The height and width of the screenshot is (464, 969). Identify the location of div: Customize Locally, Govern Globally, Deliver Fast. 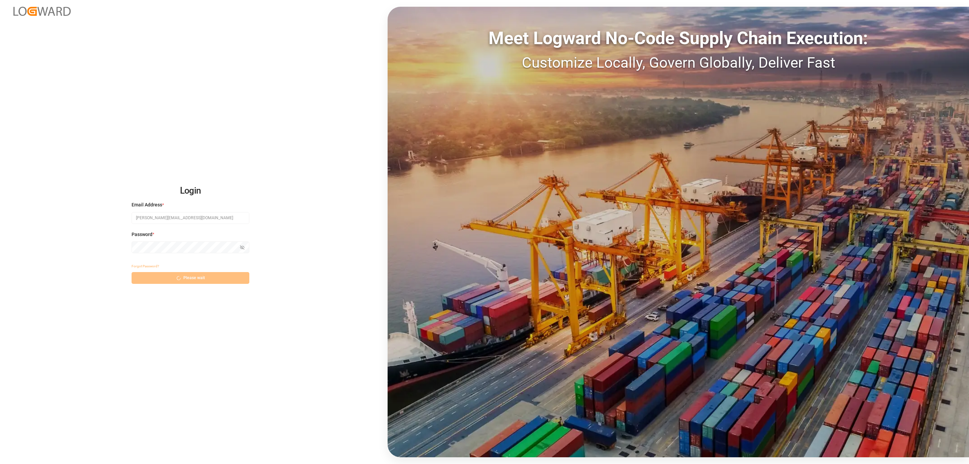
(679, 63).